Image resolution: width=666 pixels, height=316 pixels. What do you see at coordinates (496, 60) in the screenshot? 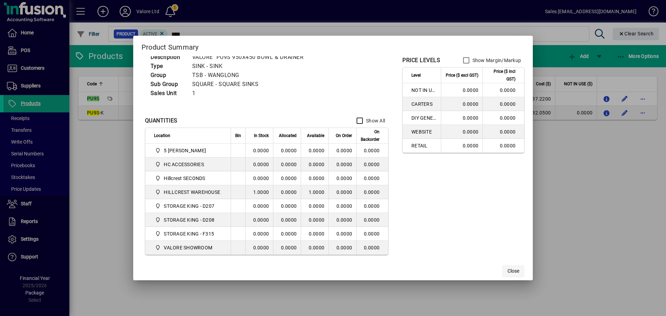
I see `label: Show Margin/Markup` at bounding box center [496, 60].